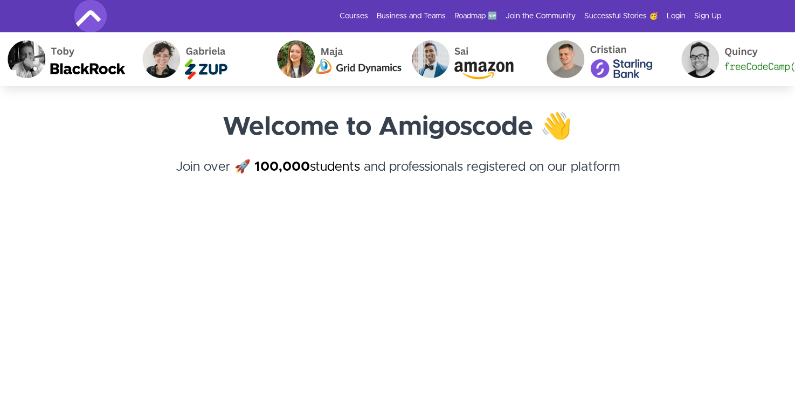 Image resolution: width=795 pixels, height=404 pixels. I want to click on strong: Welcome to Amigoscode 👋, so click(397, 127).